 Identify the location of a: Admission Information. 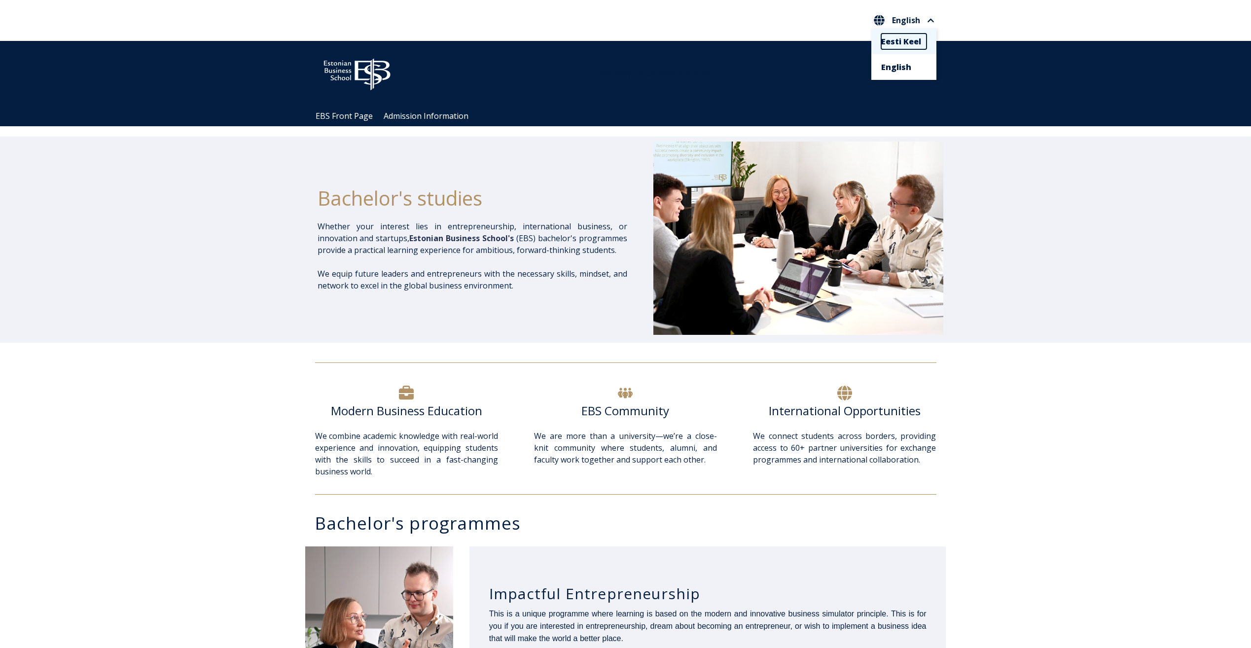
(426, 116).